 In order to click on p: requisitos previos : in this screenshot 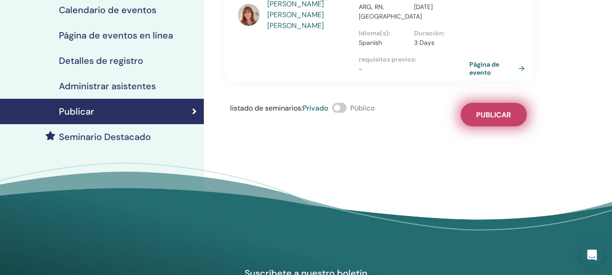, I will do `click(414, 59)`.